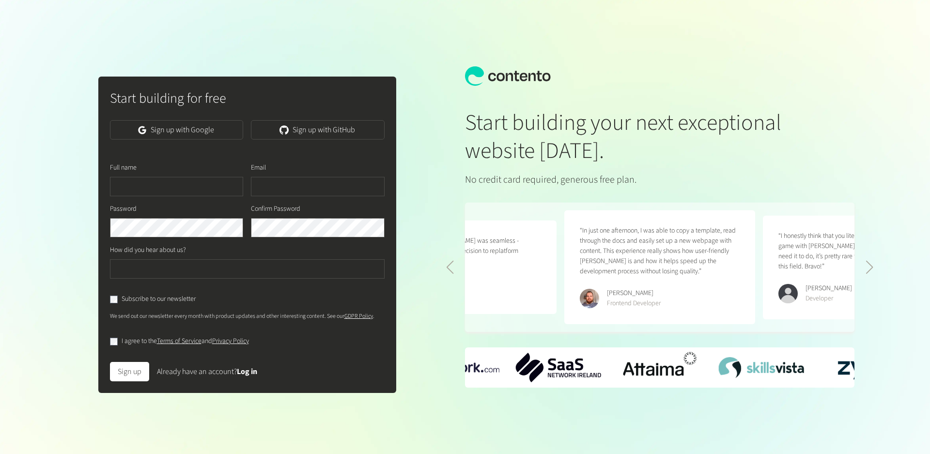  Describe the element at coordinates (558, 367) in the screenshot. I see `div: 2 / 6` at that location.